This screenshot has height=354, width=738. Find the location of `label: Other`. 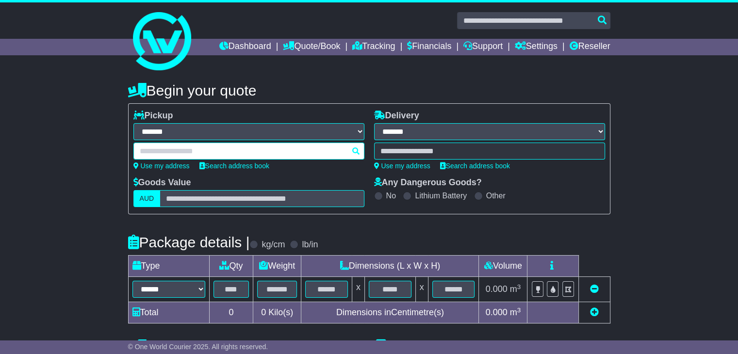

label: Other is located at coordinates (496, 196).